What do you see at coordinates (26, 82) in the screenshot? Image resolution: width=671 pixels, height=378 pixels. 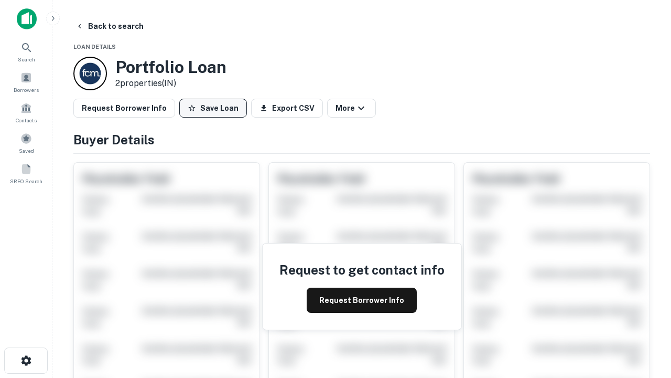 I see `a: Borrowers` at bounding box center [26, 82].